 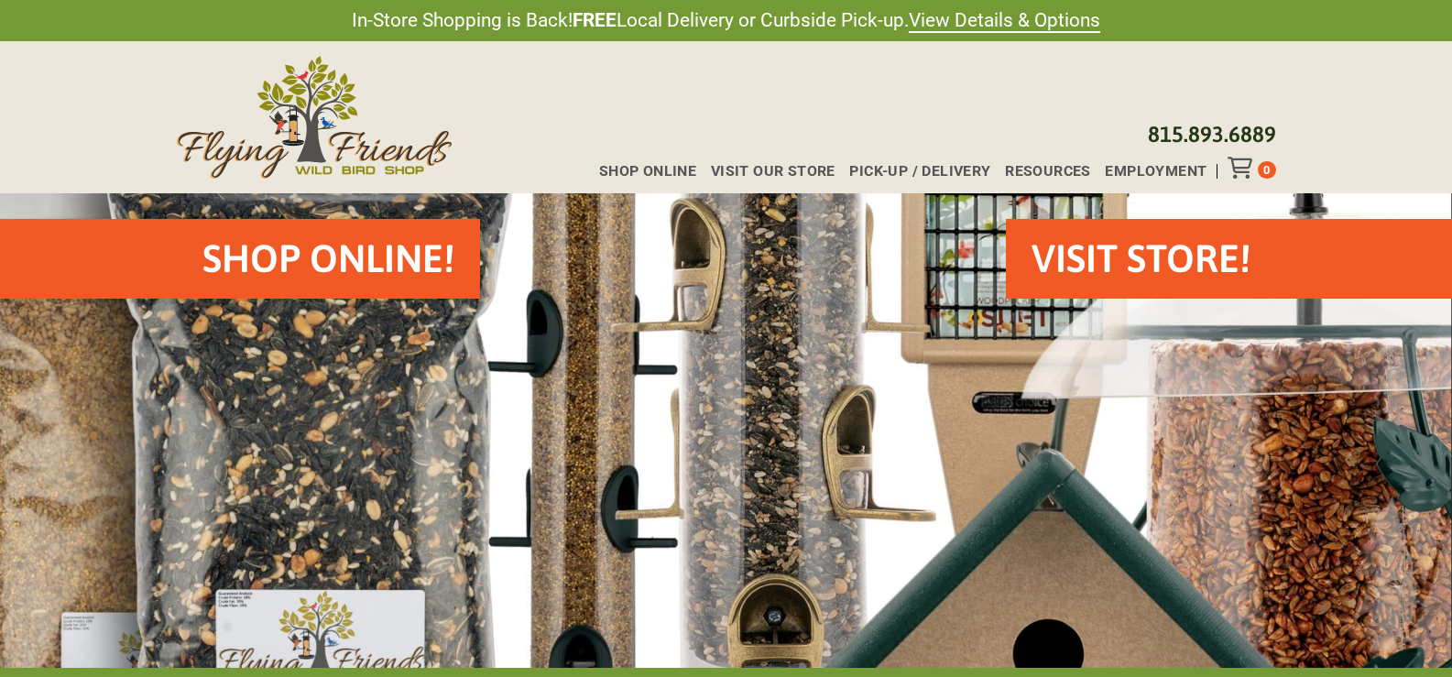 I want to click on a: View Details & Options, so click(x=1004, y=21).